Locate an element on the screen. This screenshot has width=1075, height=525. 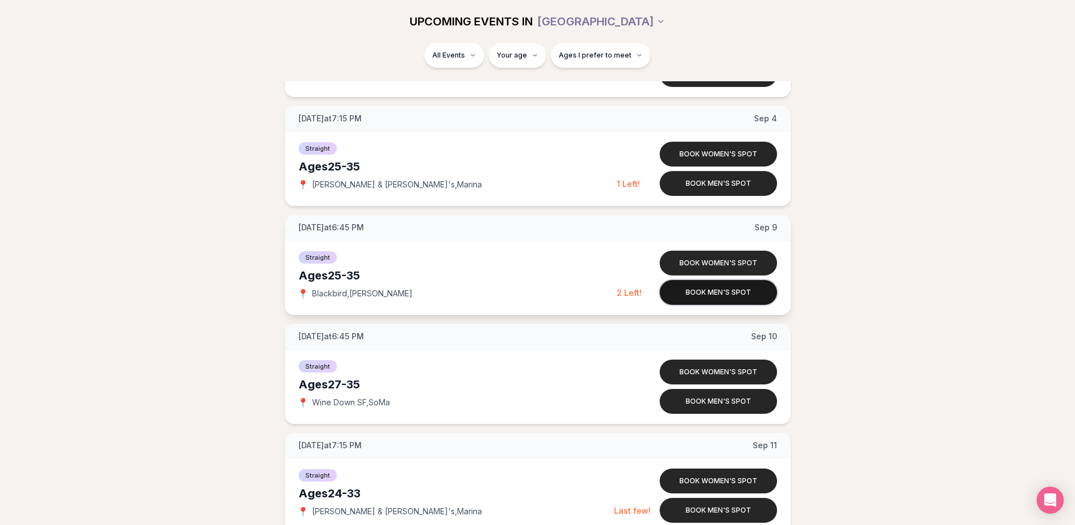
button: Your age is located at coordinates (517, 55).